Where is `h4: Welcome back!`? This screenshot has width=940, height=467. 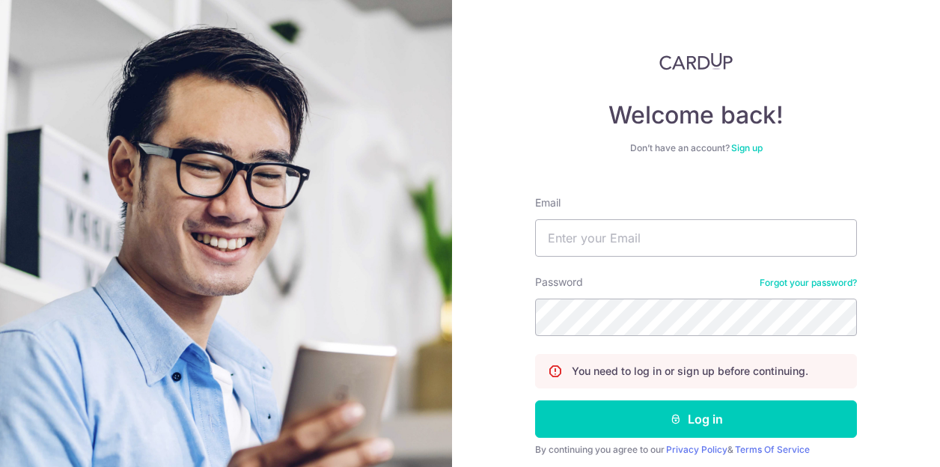
h4: Welcome back! is located at coordinates (696, 115).